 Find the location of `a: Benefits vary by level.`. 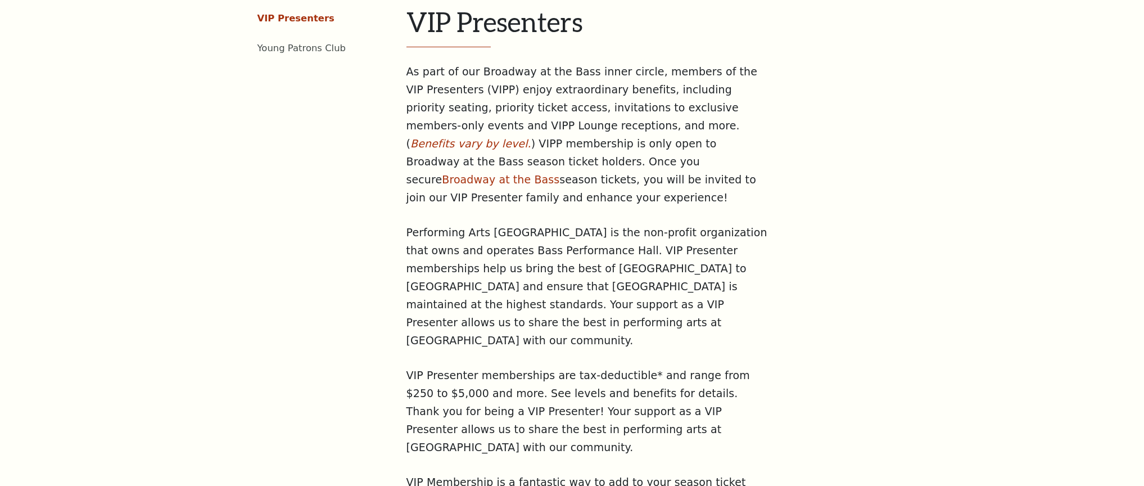

a: Benefits vary by level. is located at coordinates (470, 143).